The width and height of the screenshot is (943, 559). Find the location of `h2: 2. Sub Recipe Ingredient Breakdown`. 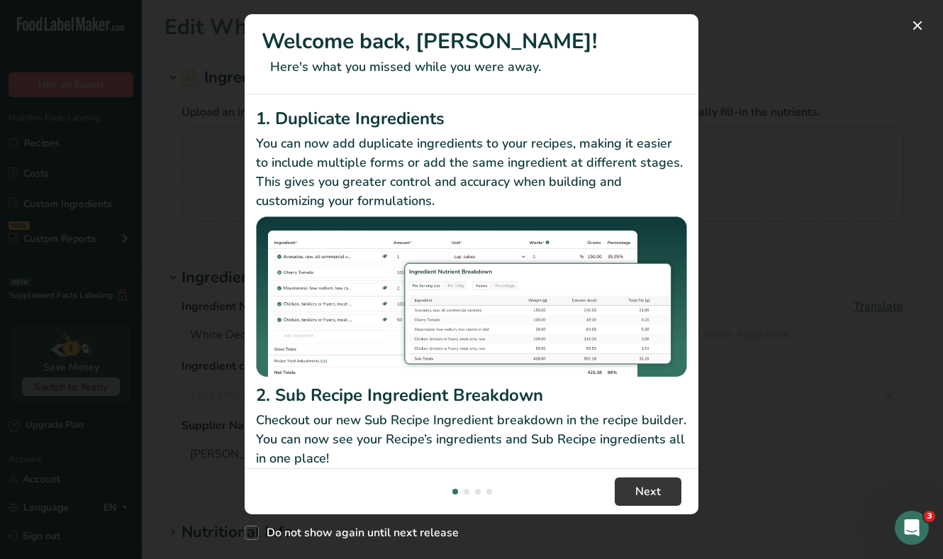

h2: 2. Sub Recipe Ingredient Breakdown is located at coordinates (472, 395).